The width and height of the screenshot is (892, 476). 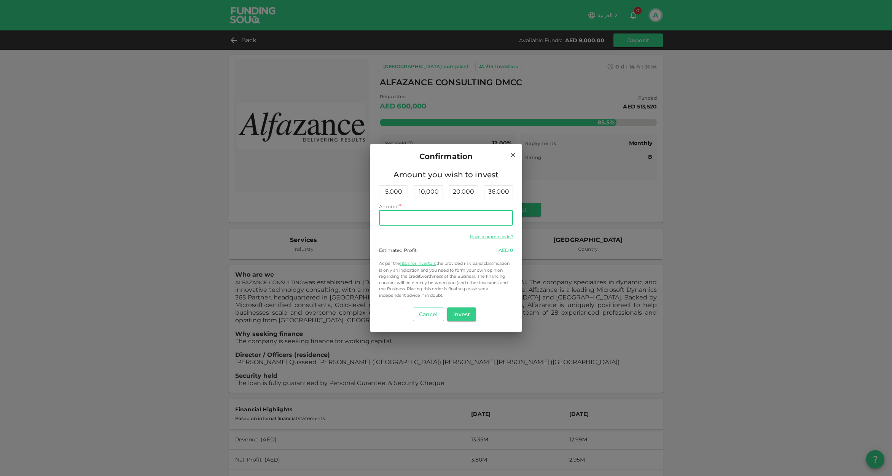 I want to click on button: Invest, so click(x=462, y=314).